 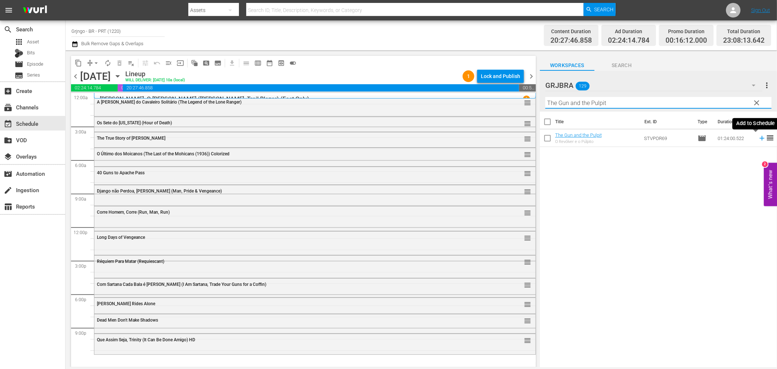 What do you see at coordinates (771, 184) in the screenshot?
I see `button: Open Feedback Widget` at bounding box center [771, 184].